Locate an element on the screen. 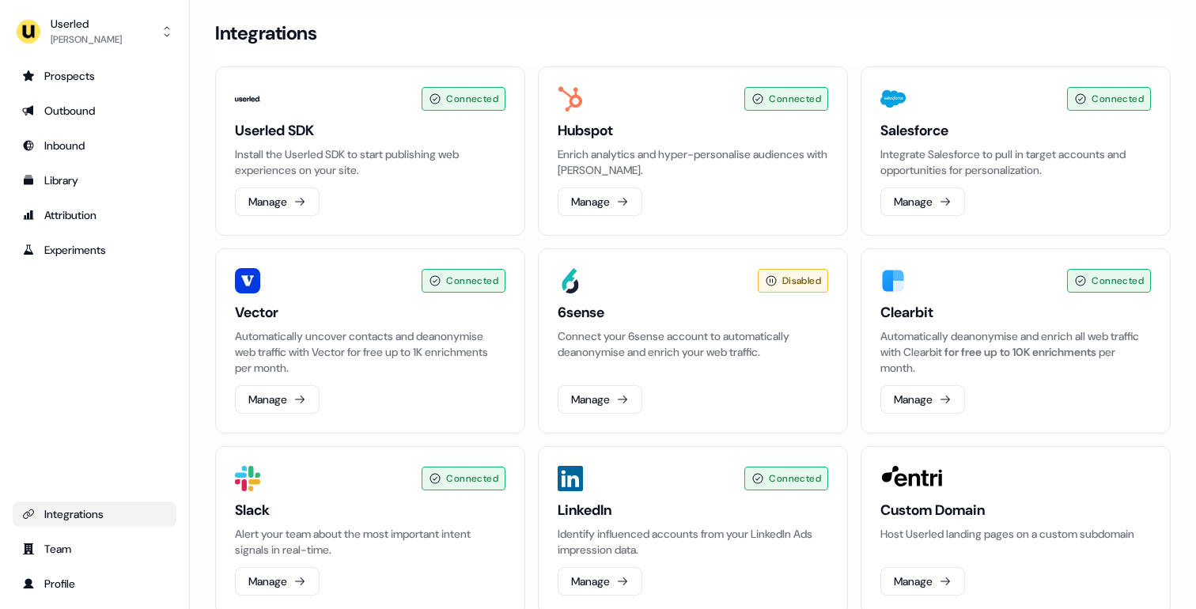 Image resolution: width=1196 pixels, height=609 pixels. a: Go to experiments is located at coordinates (94, 250).